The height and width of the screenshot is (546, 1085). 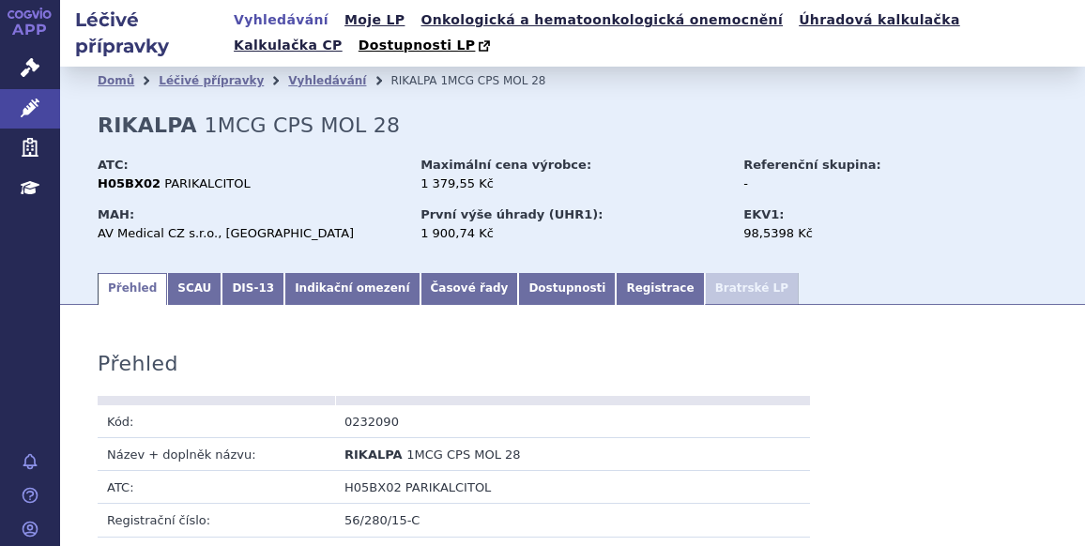 What do you see at coordinates (573, 234) in the screenshot?
I see `div: 1 900,74 Kč` at bounding box center [573, 234].